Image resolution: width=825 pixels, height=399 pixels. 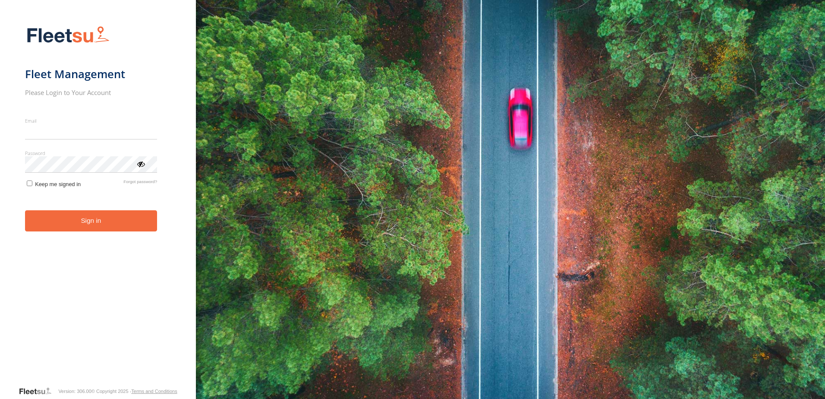 I want to click on h1: Fleet Management, so click(x=91, y=74).